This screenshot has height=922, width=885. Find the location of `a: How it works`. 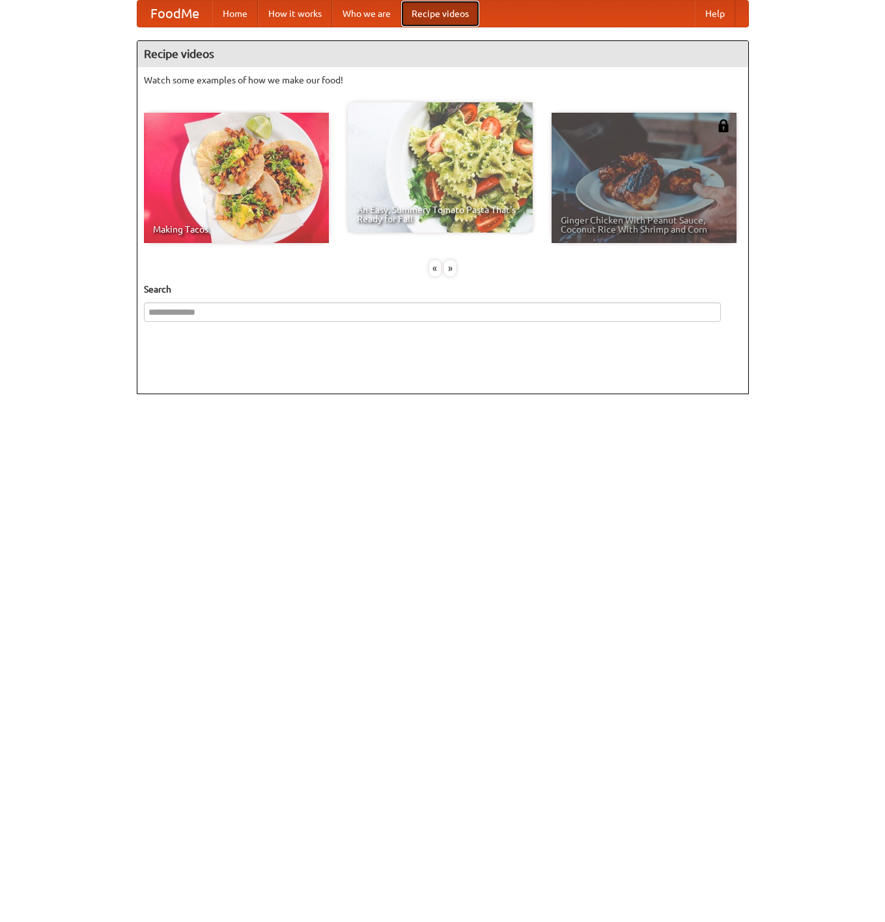

a: How it works is located at coordinates (295, 14).